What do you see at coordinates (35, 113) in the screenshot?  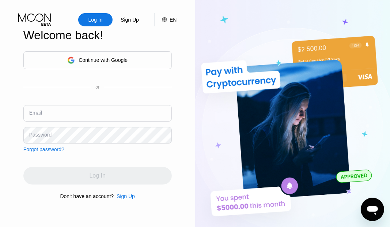 I see `div: Email` at bounding box center [35, 113].